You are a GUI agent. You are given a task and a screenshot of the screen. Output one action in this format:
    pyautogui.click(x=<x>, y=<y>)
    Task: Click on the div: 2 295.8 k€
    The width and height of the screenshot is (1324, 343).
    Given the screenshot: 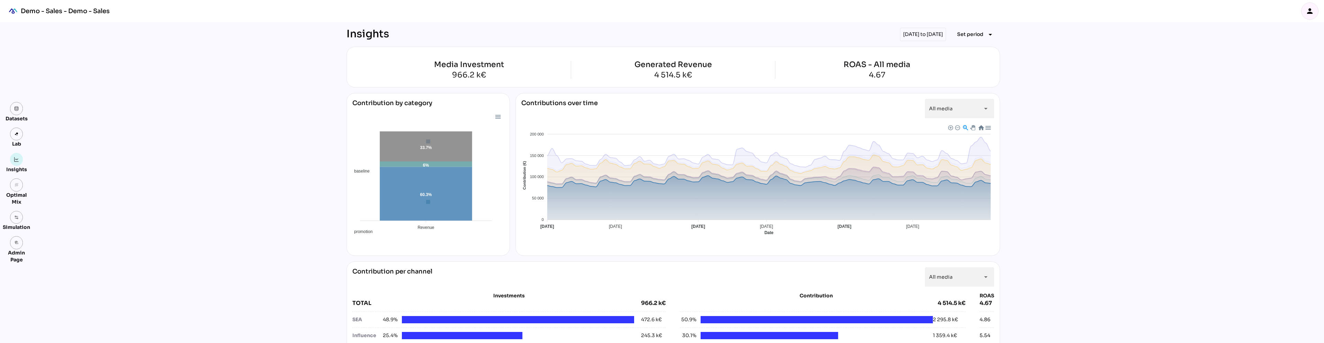 What is the action you would take?
    pyautogui.click(x=945, y=320)
    